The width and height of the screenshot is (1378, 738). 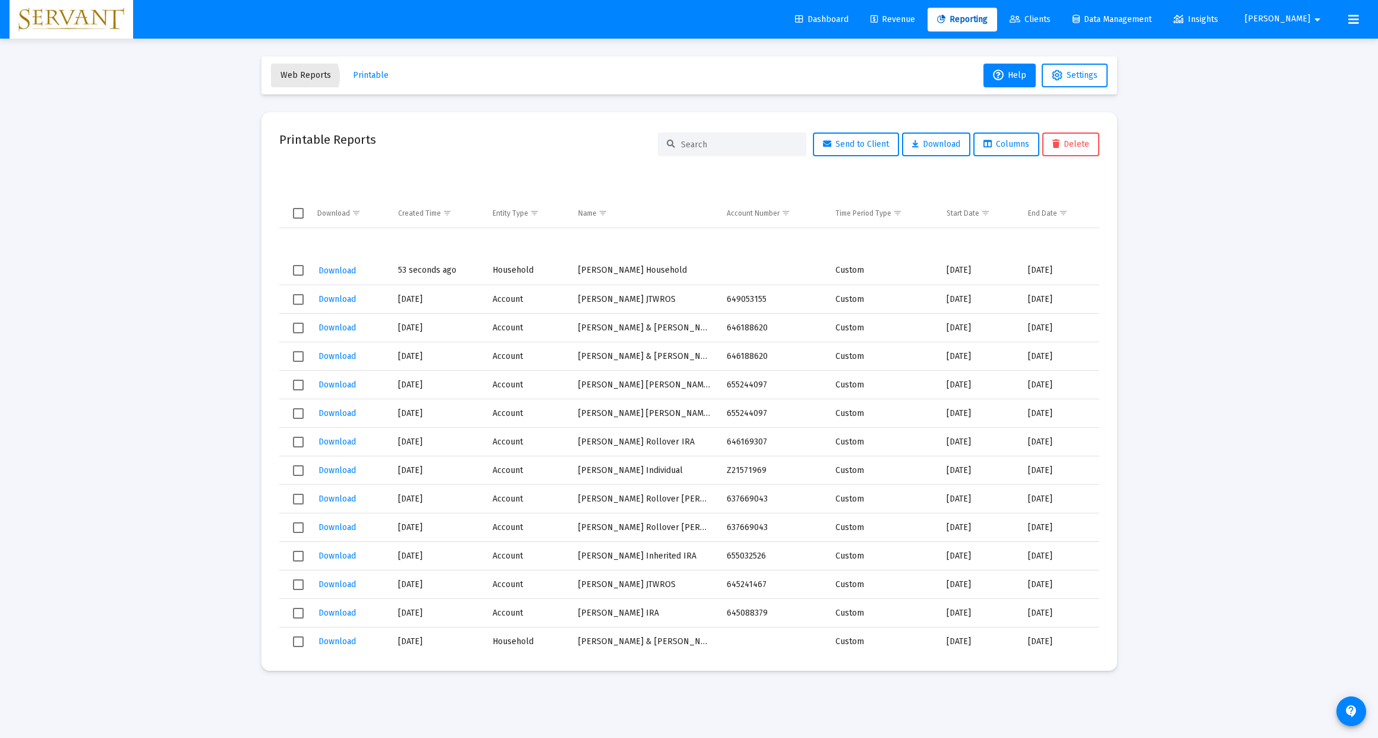 What do you see at coordinates (1042, 213) in the screenshot?
I see `div: End Date` at bounding box center [1042, 213].